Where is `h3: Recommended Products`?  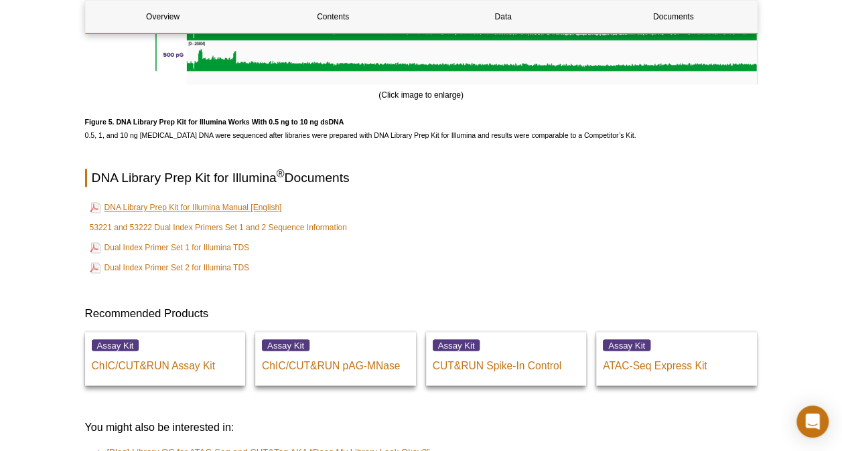 h3: Recommended Products is located at coordinates (421, 313).